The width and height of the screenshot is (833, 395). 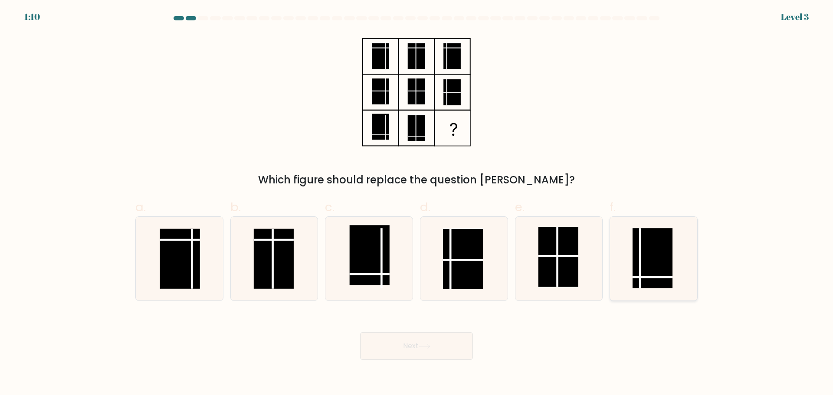 What do you see at coordinates (416, 346) in the screenshot?
I see `button: Next` at bounding box center [416, 346].